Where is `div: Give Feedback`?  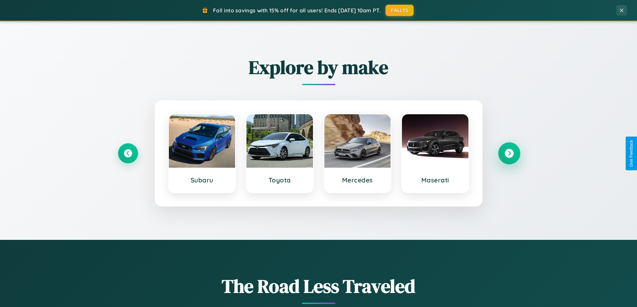
div: Give Feedback is located at coordinates (631, 154).